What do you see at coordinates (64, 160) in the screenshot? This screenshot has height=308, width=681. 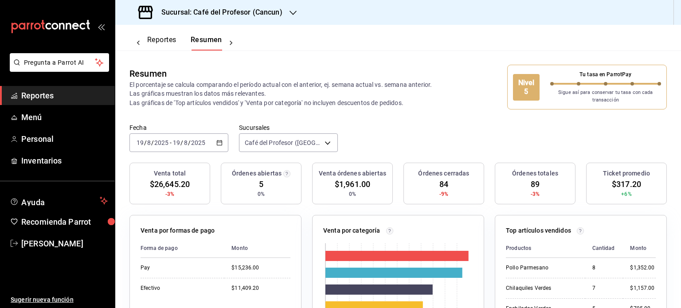 I see `span: Inventarios` at bounding box center [64, 160].